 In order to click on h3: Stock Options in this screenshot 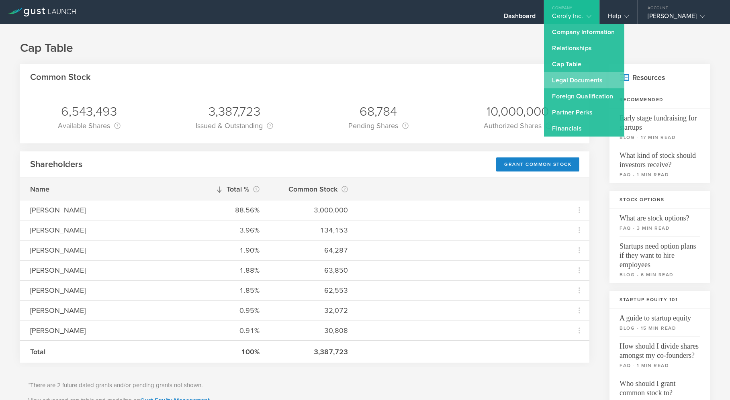, I will do `click(660, 200)`.